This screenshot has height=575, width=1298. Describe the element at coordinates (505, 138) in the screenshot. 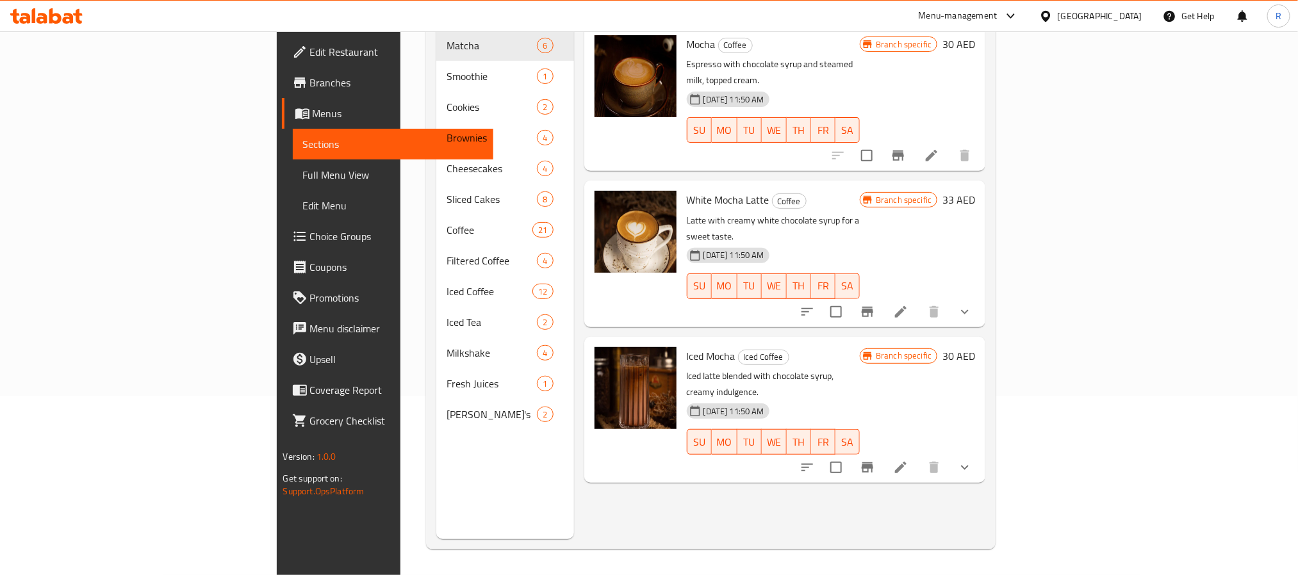

I see `div: Brownies4` at that location.